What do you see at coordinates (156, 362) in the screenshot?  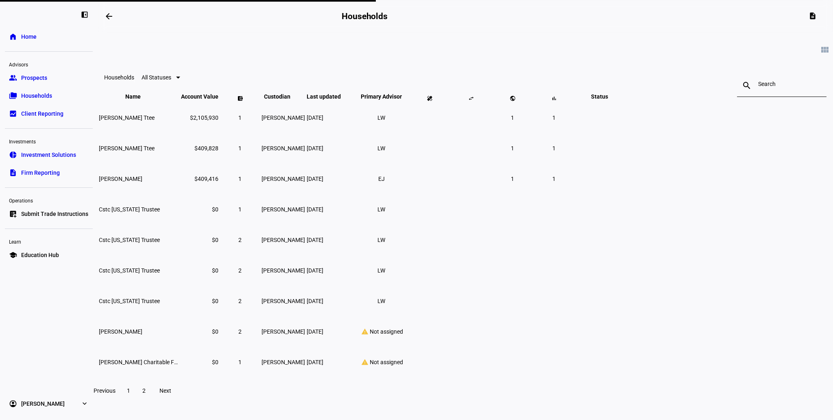 I see `span: Schwab Charitable Fund - 93888462` at bounding box center [156, 362].